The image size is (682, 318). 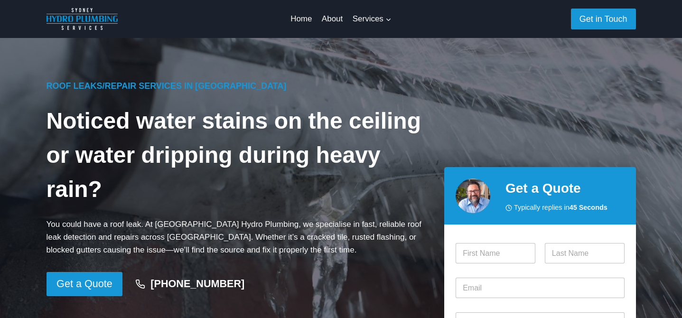 I want to click on a: About, so click(x=332, y=19).